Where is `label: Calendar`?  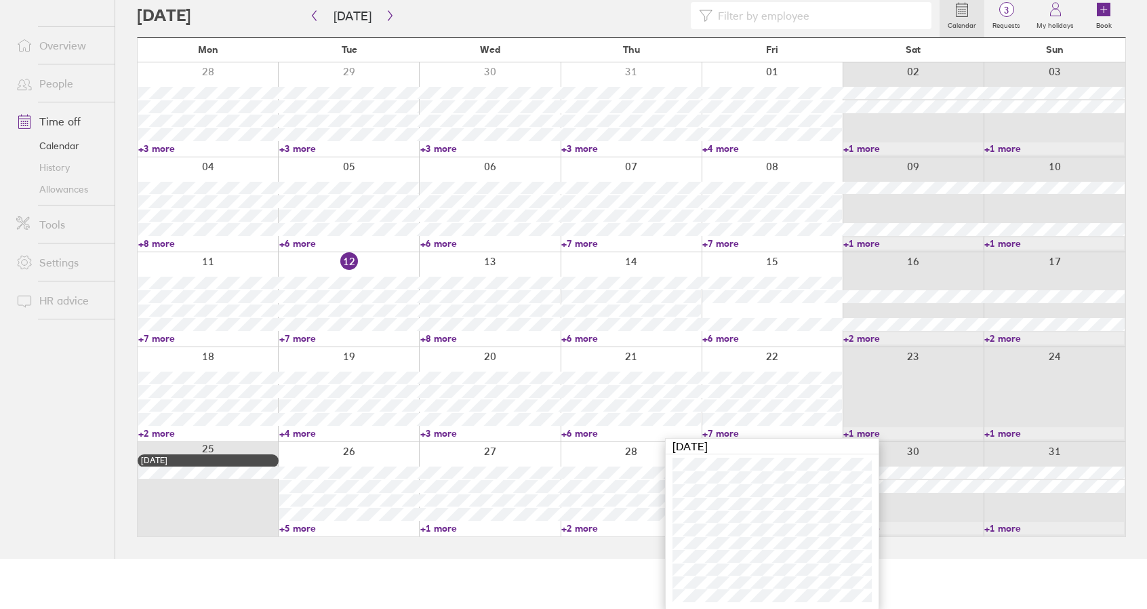
label: Calendar is located at coordinates (962, 24).